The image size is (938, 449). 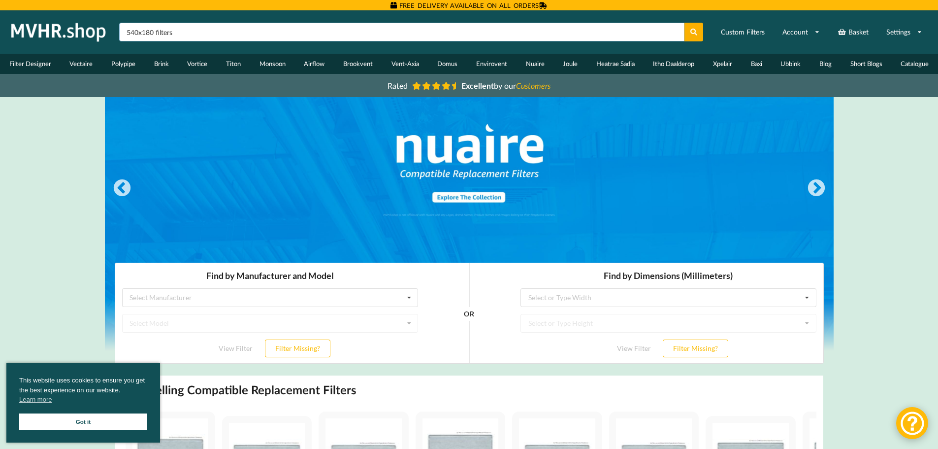 What do you see at coordinates (506, 85) in the screenshot?
I see `span: by our` at bounding box center [506, 85].